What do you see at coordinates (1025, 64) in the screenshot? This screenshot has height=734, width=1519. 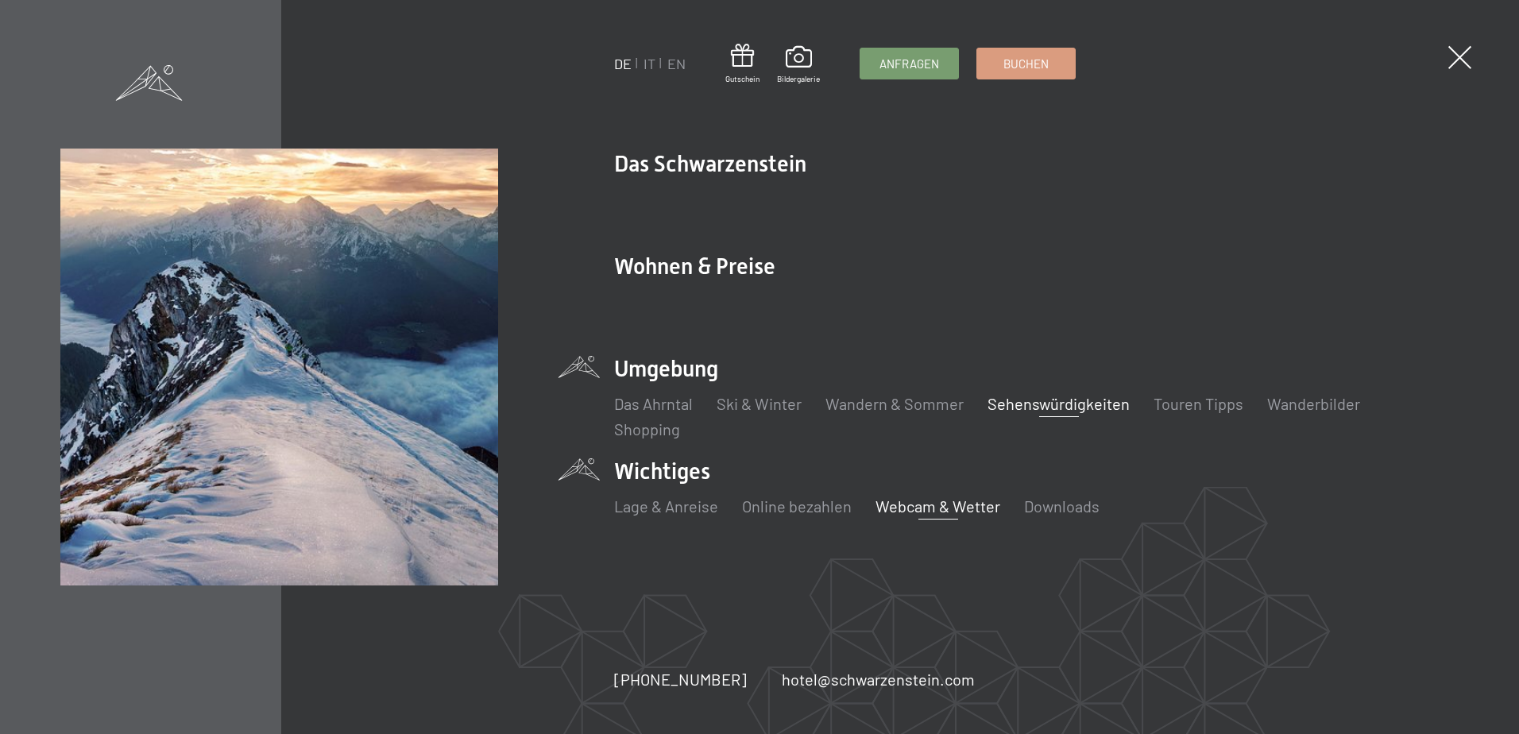 I see `span: Buchen` at bounding box center [1025, 64].